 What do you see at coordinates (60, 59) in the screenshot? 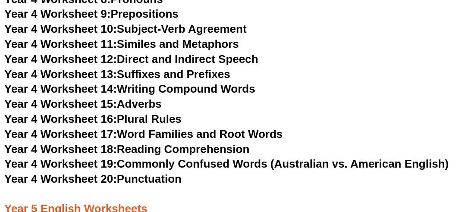
I see `span: Year 4 Worksheet 12:` at bounding box center [60, 59].